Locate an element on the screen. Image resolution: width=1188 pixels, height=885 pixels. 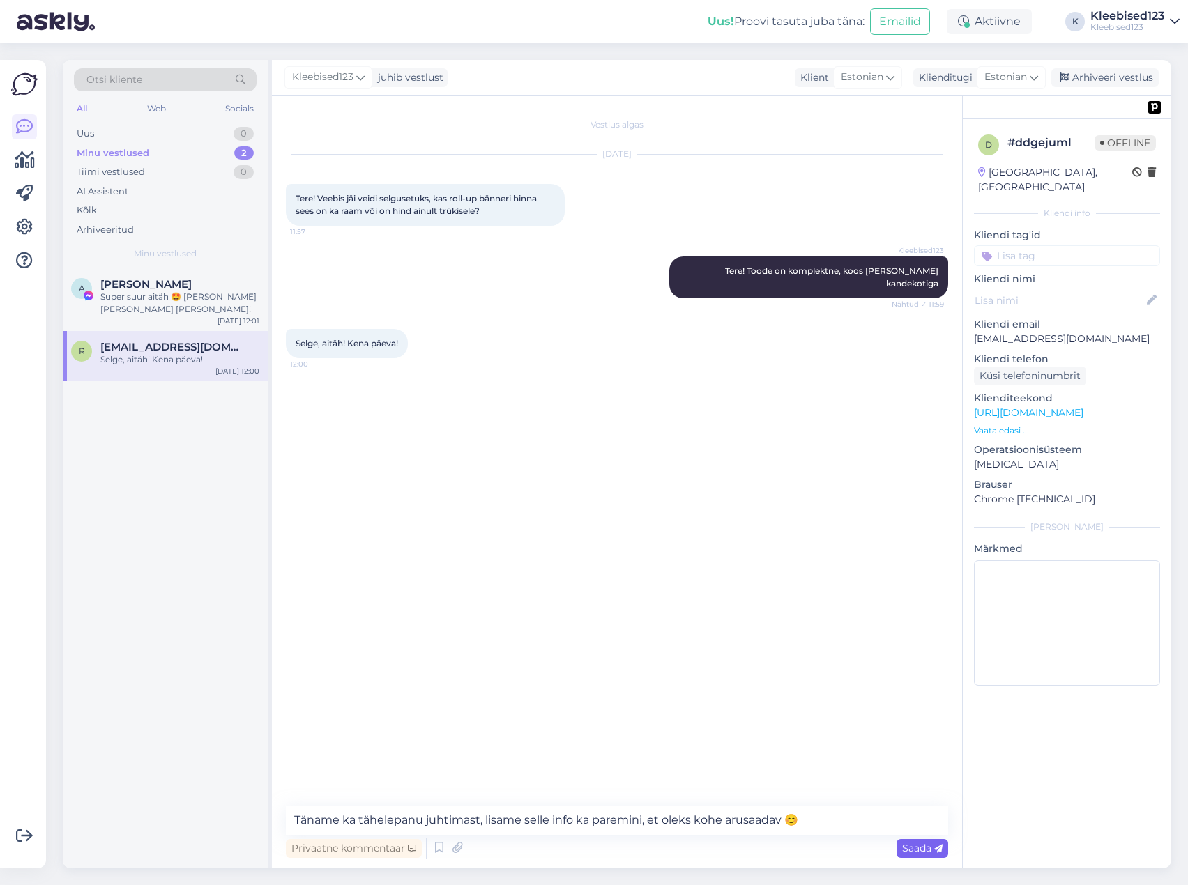
div: Kliendi info is located at coordinates (1067, 213).